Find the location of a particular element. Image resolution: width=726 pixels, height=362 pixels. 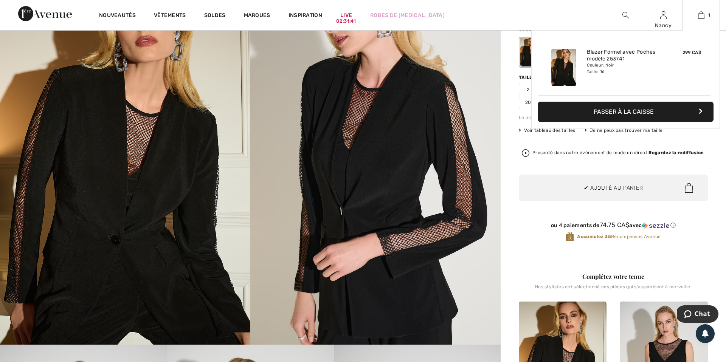

a: Vêtements is located at coordinates (170, 16).